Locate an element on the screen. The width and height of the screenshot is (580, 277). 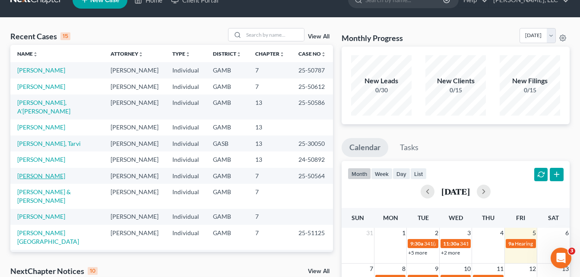
td: GASB is located at coordinates (227, 143).